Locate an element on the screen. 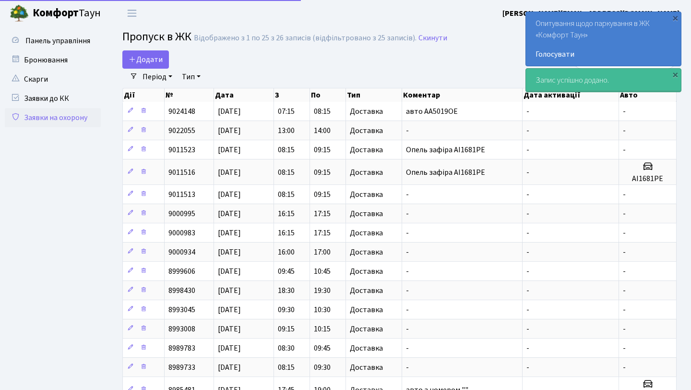 This screenshot has width=691, height=390. span: 09:45 is located at coordinates (322, 348).